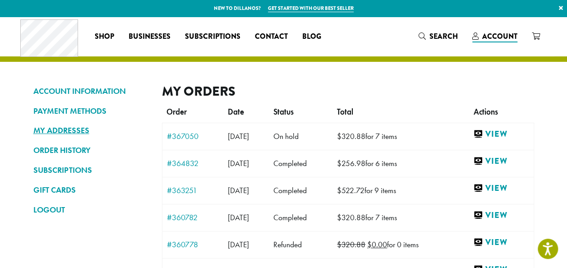  Describe the element at coordinates (193, 136) in the screenshot. I see `a: #367050` at that location.